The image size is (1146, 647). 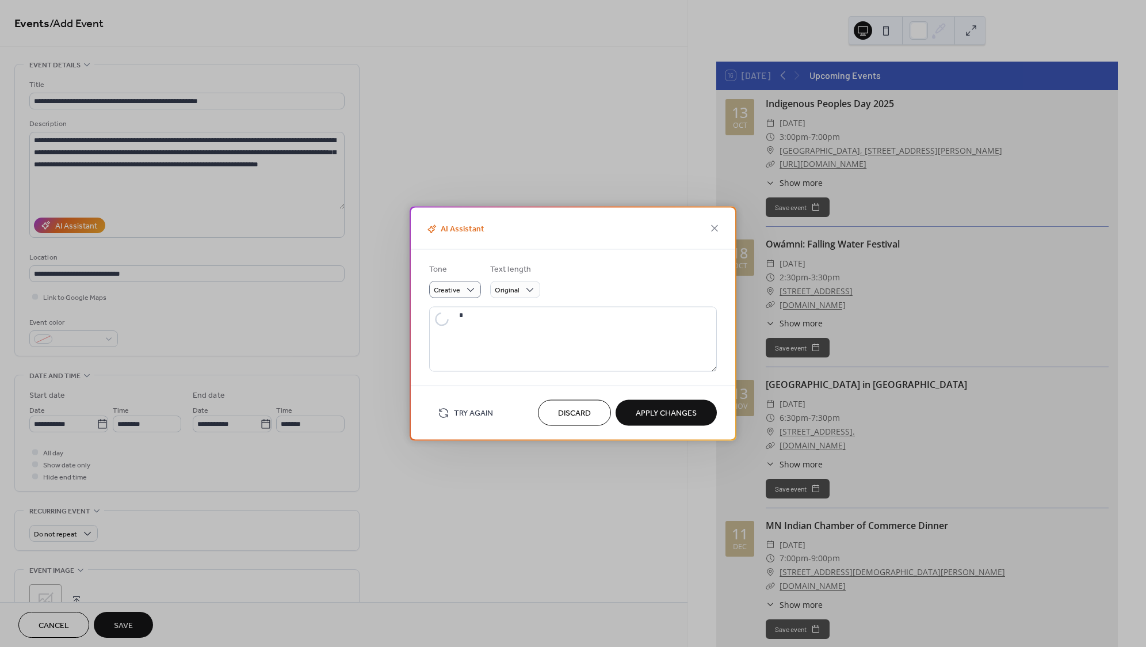 What do you see at coordinates (447, 290) in the screenshot?
I see `span: Creative` at bounding box center [447, 290].